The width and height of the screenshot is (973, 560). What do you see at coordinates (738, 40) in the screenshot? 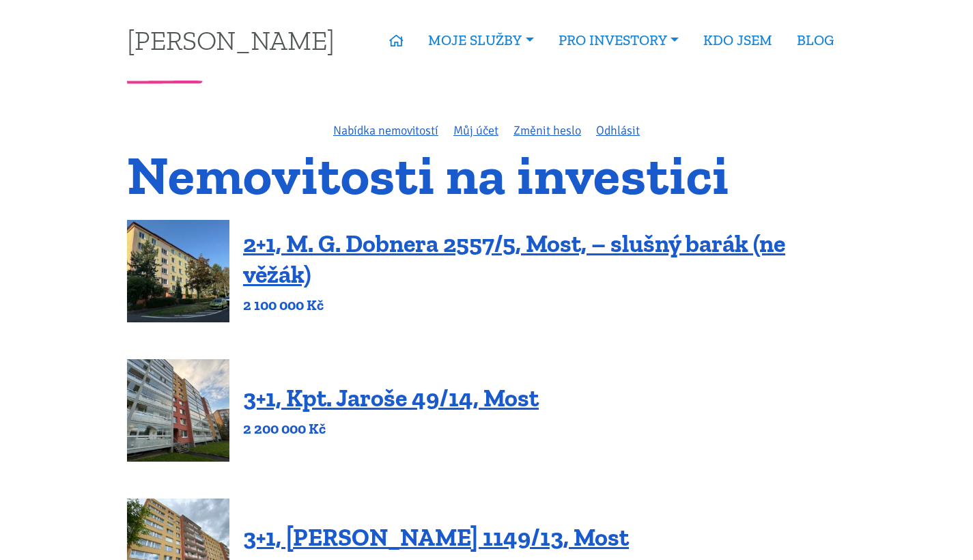
I see `a: KDO JSEM` at bounding box center [738, 40].